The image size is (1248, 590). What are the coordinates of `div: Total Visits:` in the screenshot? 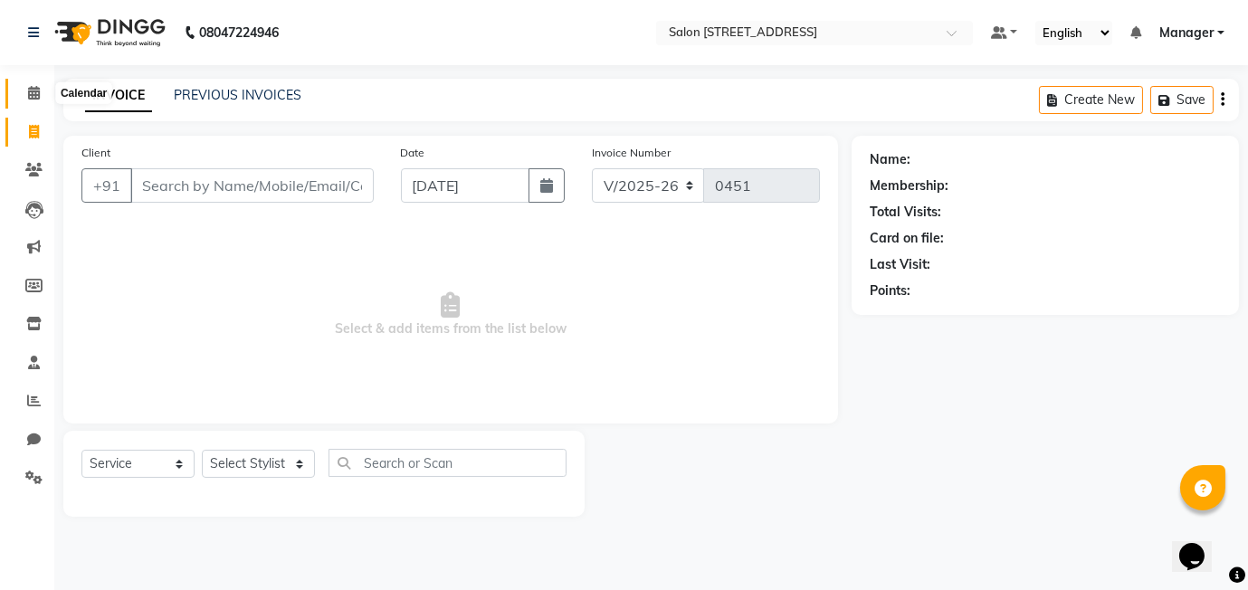 It's located at (905, 212).